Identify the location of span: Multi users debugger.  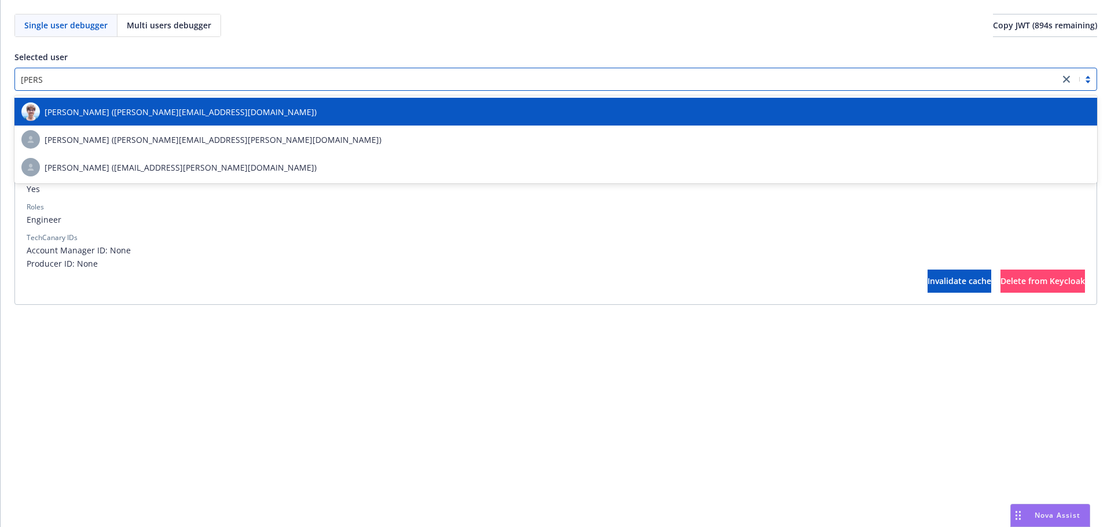
(169, 25).